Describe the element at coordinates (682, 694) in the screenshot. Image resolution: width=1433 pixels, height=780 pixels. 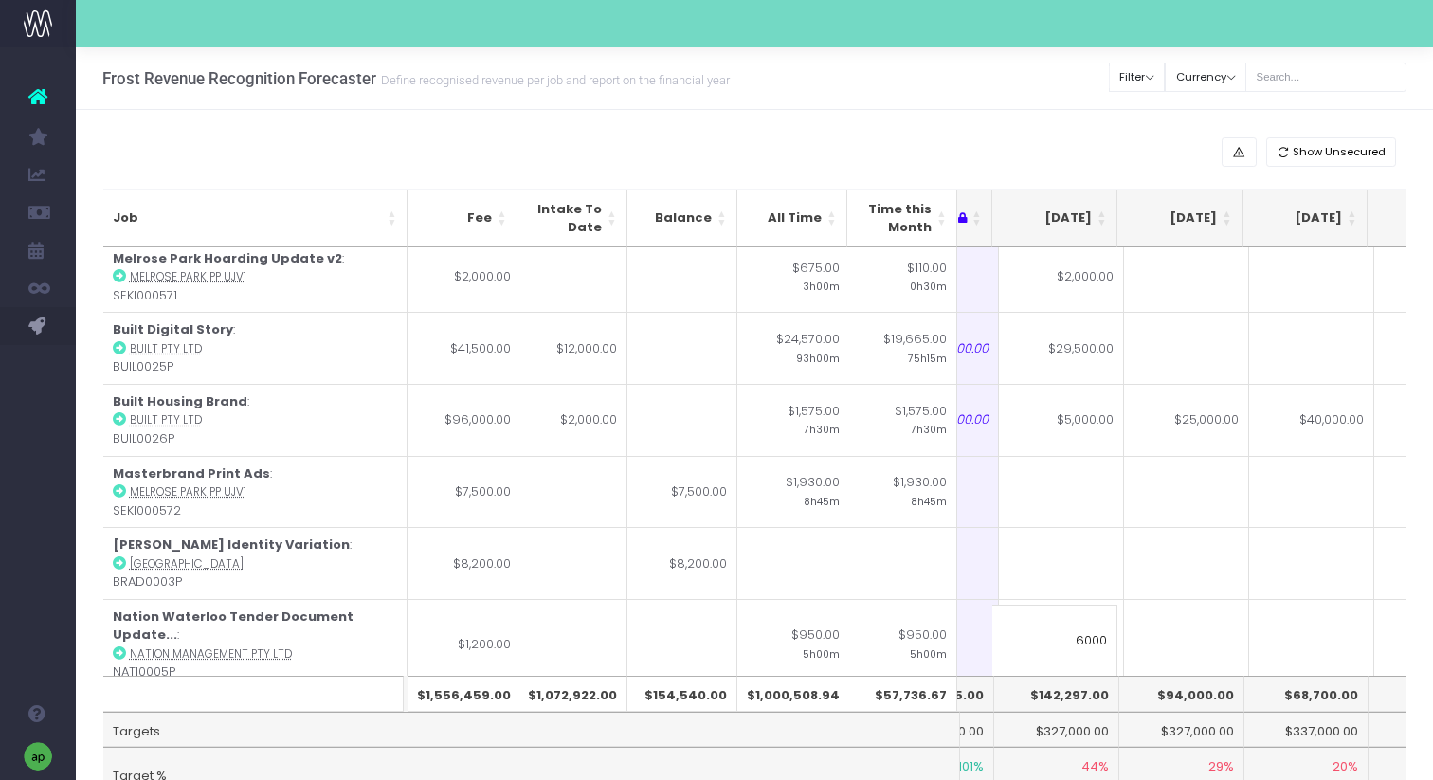
I see `th: $154,540.00` at that location.